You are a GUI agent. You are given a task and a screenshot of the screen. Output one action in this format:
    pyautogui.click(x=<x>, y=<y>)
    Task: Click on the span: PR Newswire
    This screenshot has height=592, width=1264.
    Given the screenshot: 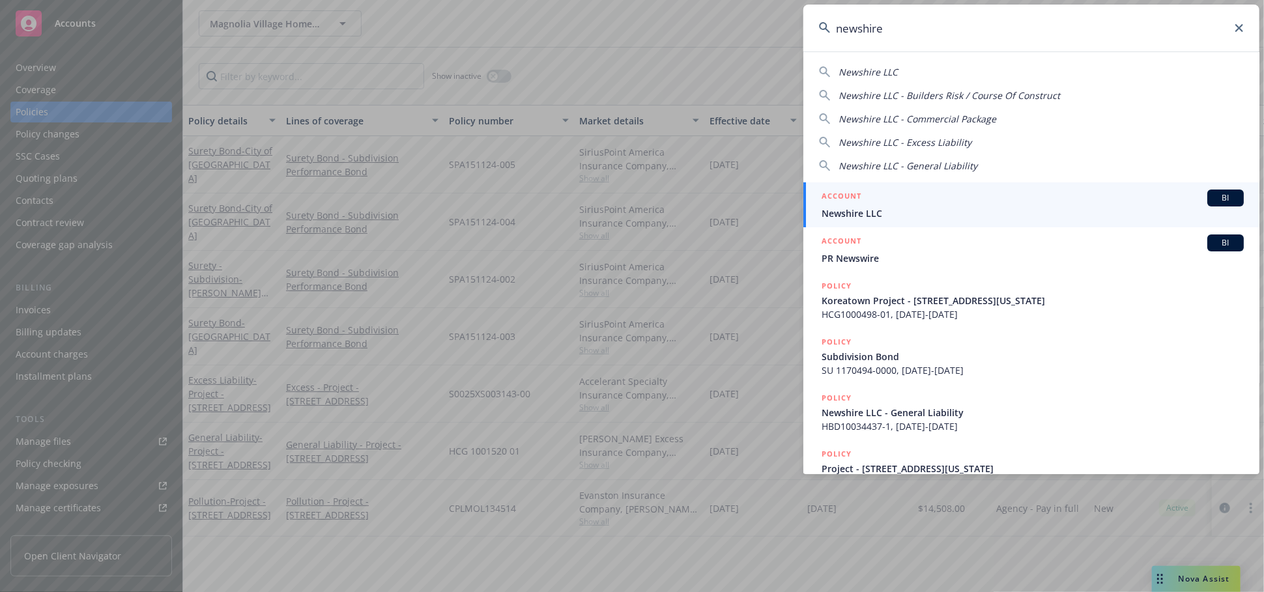 What is the action you would take?
    pyautogui.click(x=1033, y=258)
    